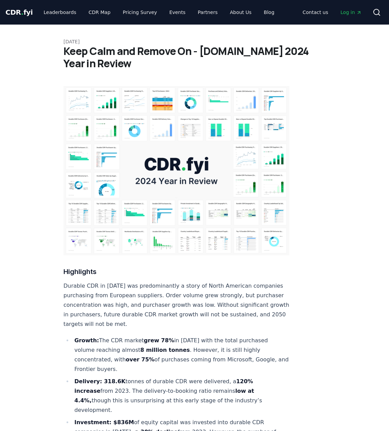 The image size is (389, 431). I want to click on a: Leaderboards, so click(60, 12).